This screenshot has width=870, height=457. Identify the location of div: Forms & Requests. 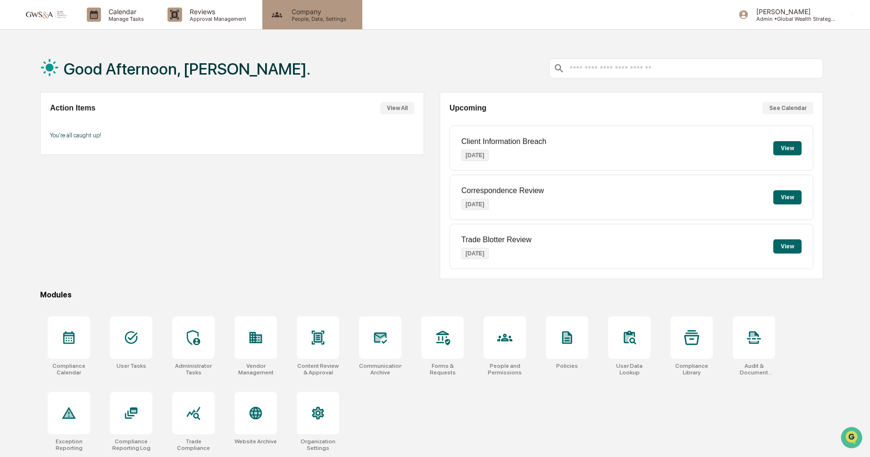
(443, 369).